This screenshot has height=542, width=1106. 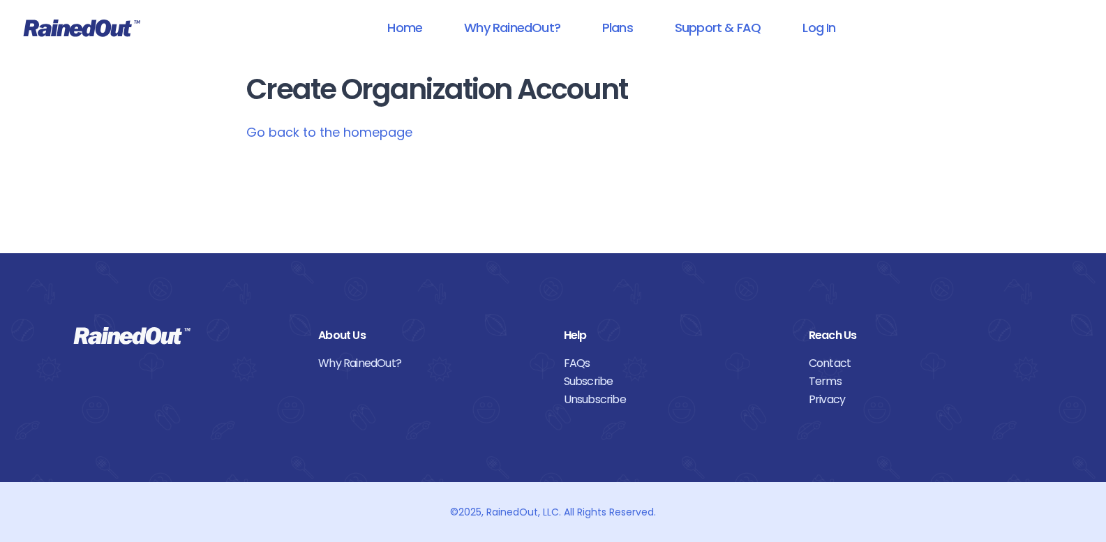 What do you see at coordinates (405, 27) in the screenshot?
I see `a: Home` at bounding box center [405, 27].